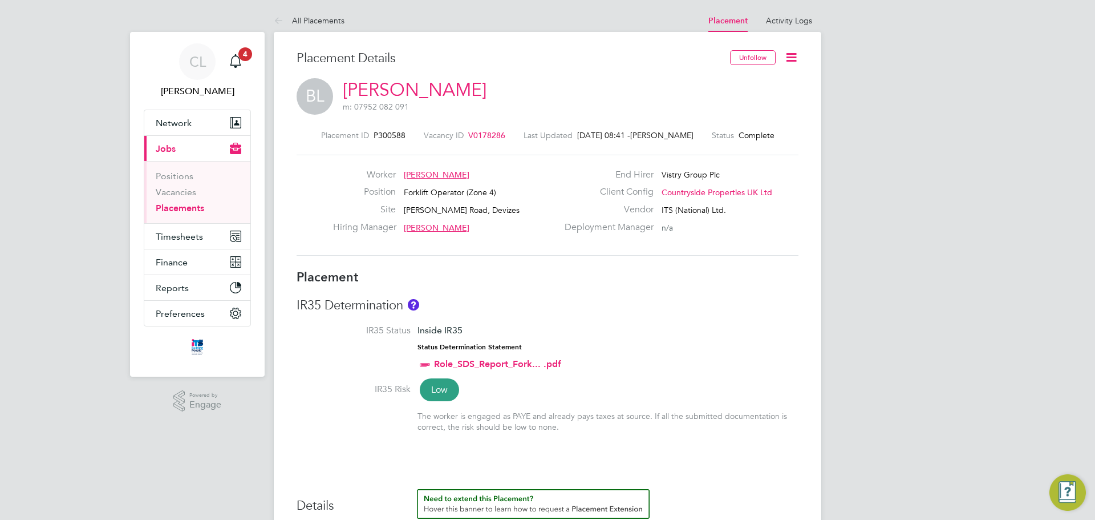 The height and width of the screenshot is (520, 1095). I want to click on span: Reports, so click(172, 288).